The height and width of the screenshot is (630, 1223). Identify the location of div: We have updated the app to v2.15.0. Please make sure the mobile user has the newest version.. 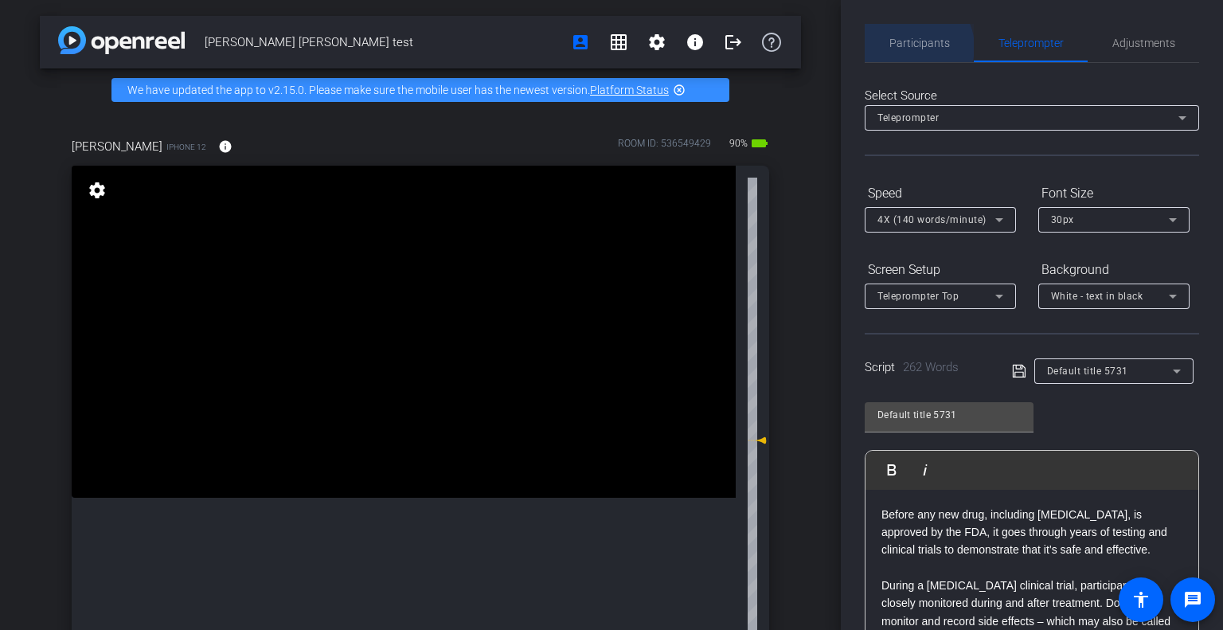
(421, 90).